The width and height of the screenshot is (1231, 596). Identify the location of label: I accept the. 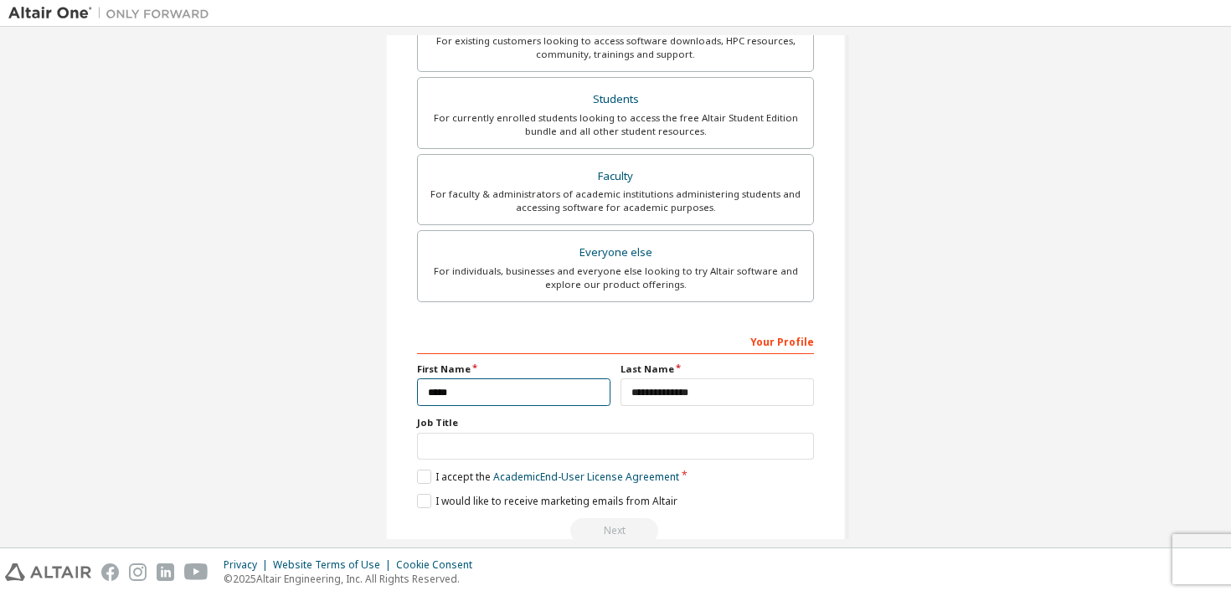
(548, 477).